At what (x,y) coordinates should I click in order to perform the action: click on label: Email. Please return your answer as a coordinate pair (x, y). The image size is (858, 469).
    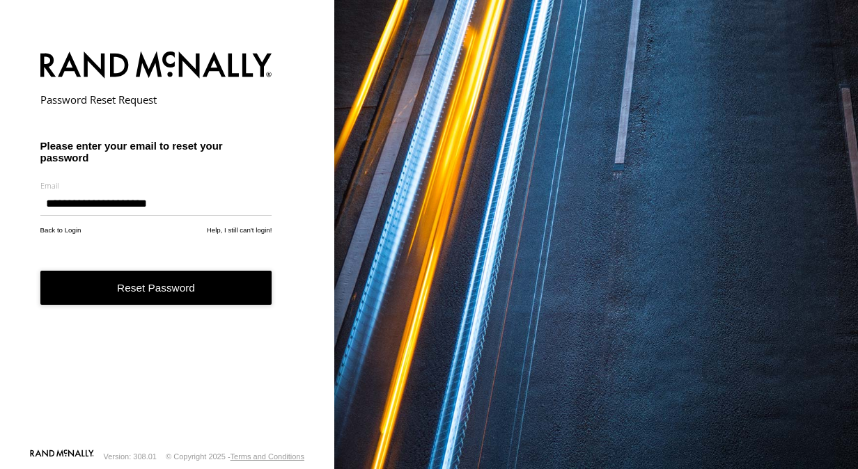
    Looking at the image, I should click on (156, 185).